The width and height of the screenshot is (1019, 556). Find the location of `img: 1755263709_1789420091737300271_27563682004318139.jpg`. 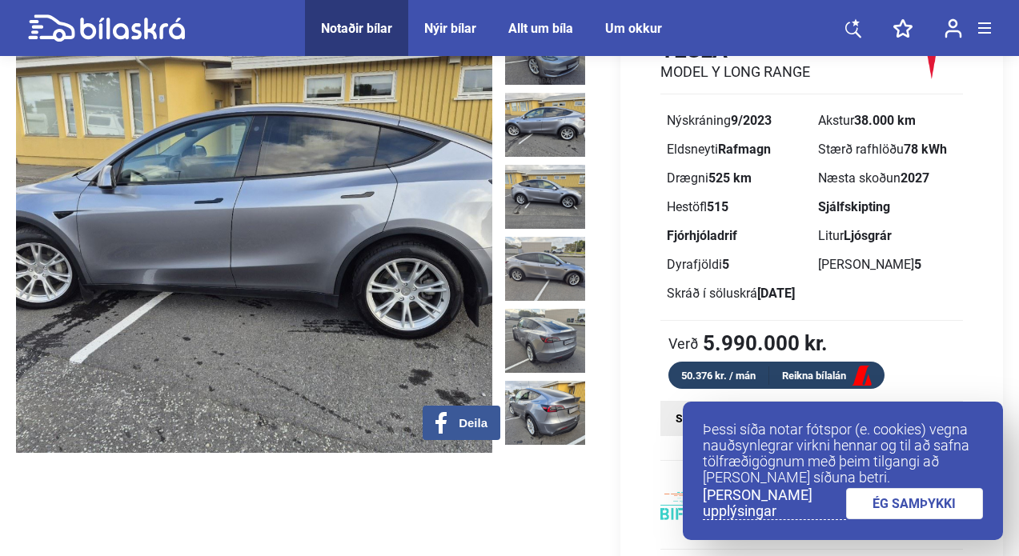

img: 1755263709_1789420091737300271_27563682004318139.jpg is located at coordinates (545, 125).